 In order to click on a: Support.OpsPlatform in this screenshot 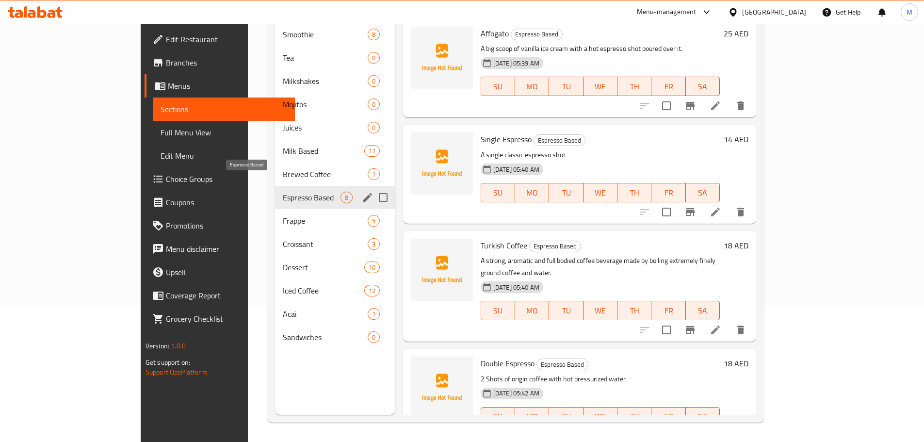, I will do `click(176, 372)`.